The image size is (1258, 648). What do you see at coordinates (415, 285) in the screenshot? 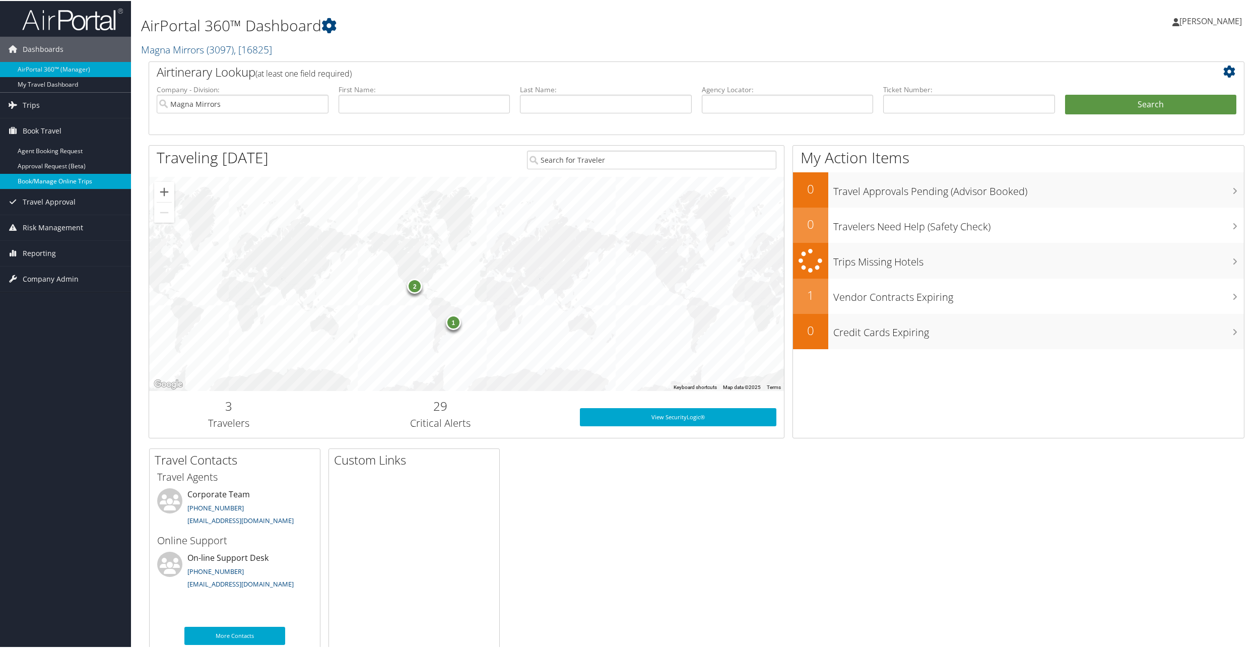
I see `div: 2` at bounding box center [415, 285].